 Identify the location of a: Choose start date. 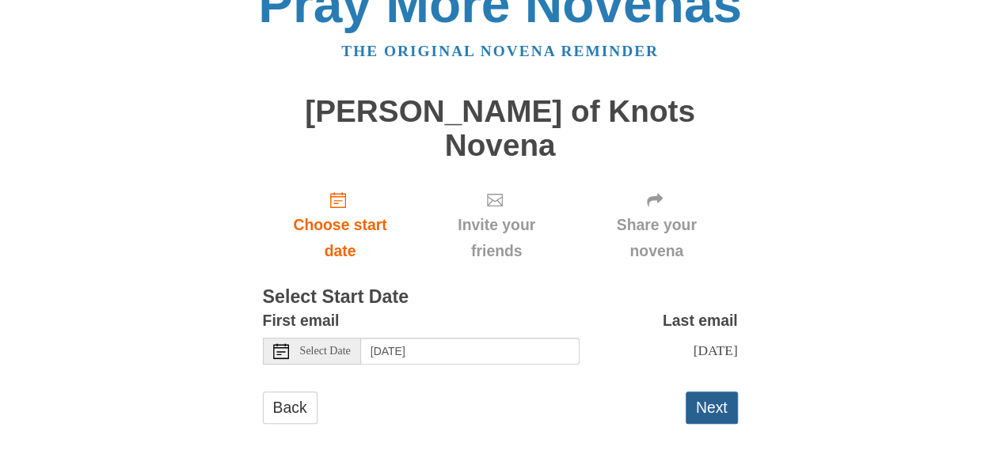
(340, 225).